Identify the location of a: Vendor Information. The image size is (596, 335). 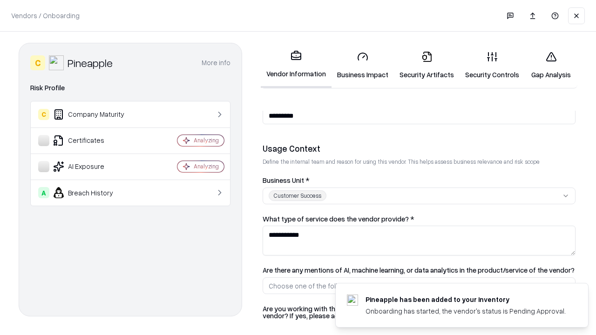
(296, 65).